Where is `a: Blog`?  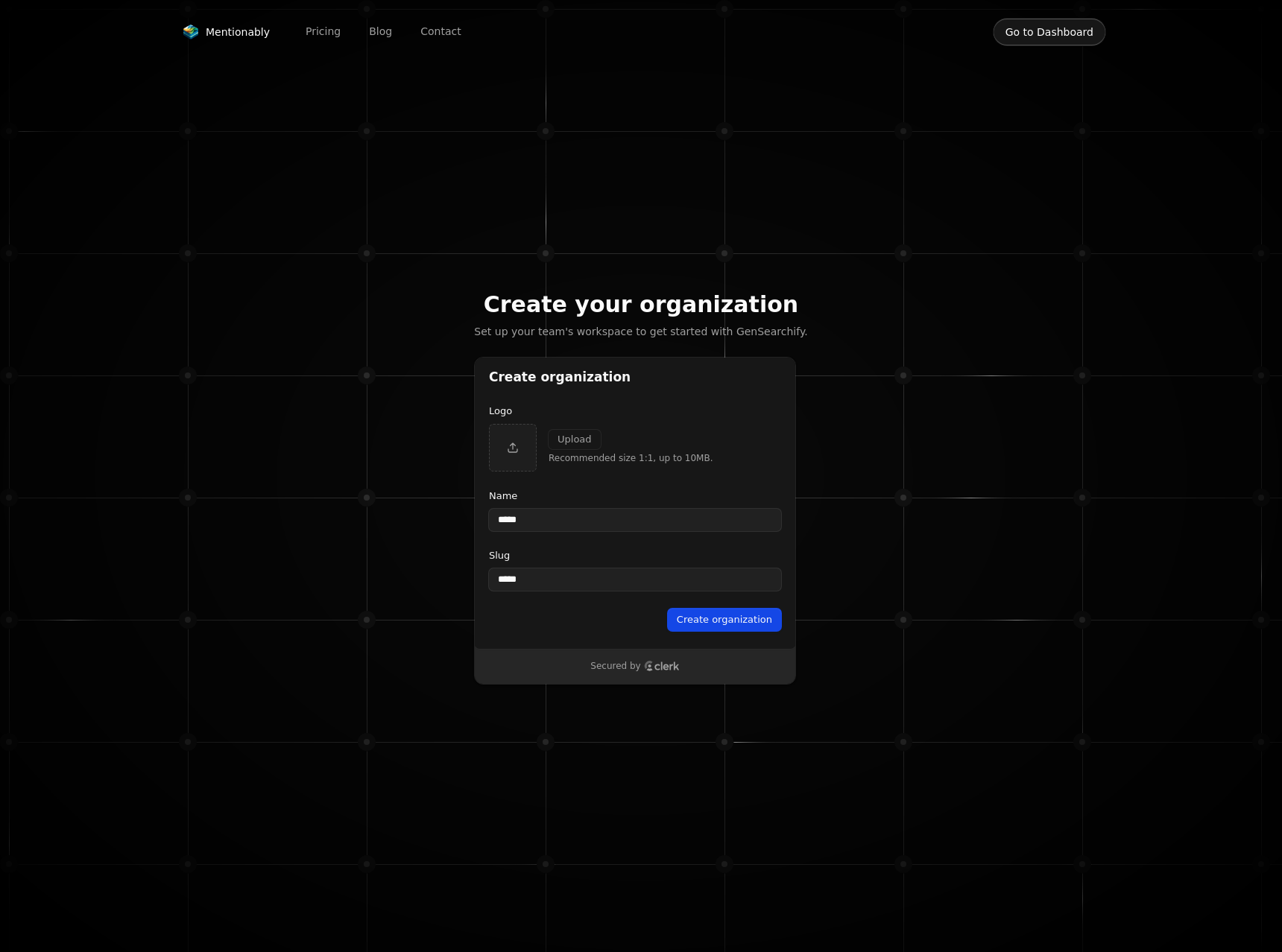
a: Blog is located at coordinates (380, 31).